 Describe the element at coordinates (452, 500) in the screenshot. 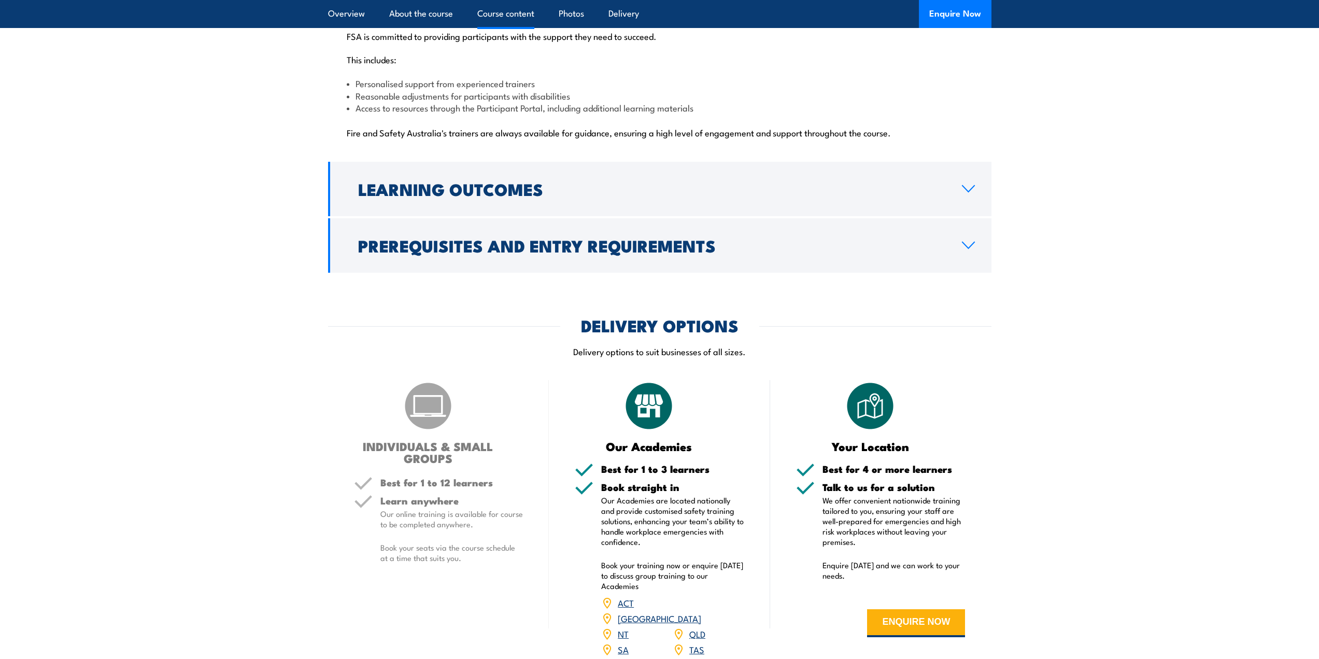

I see `h5: Learn anywhere` at that location.